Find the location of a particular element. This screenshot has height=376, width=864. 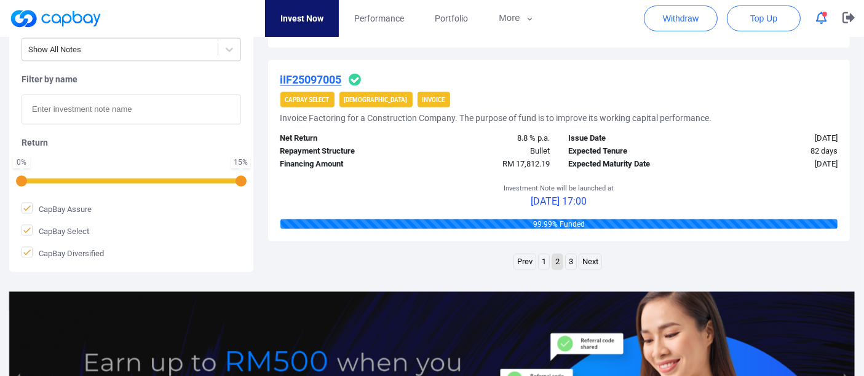

span: RM 17,812.19 is located at coordinates (526, 164).